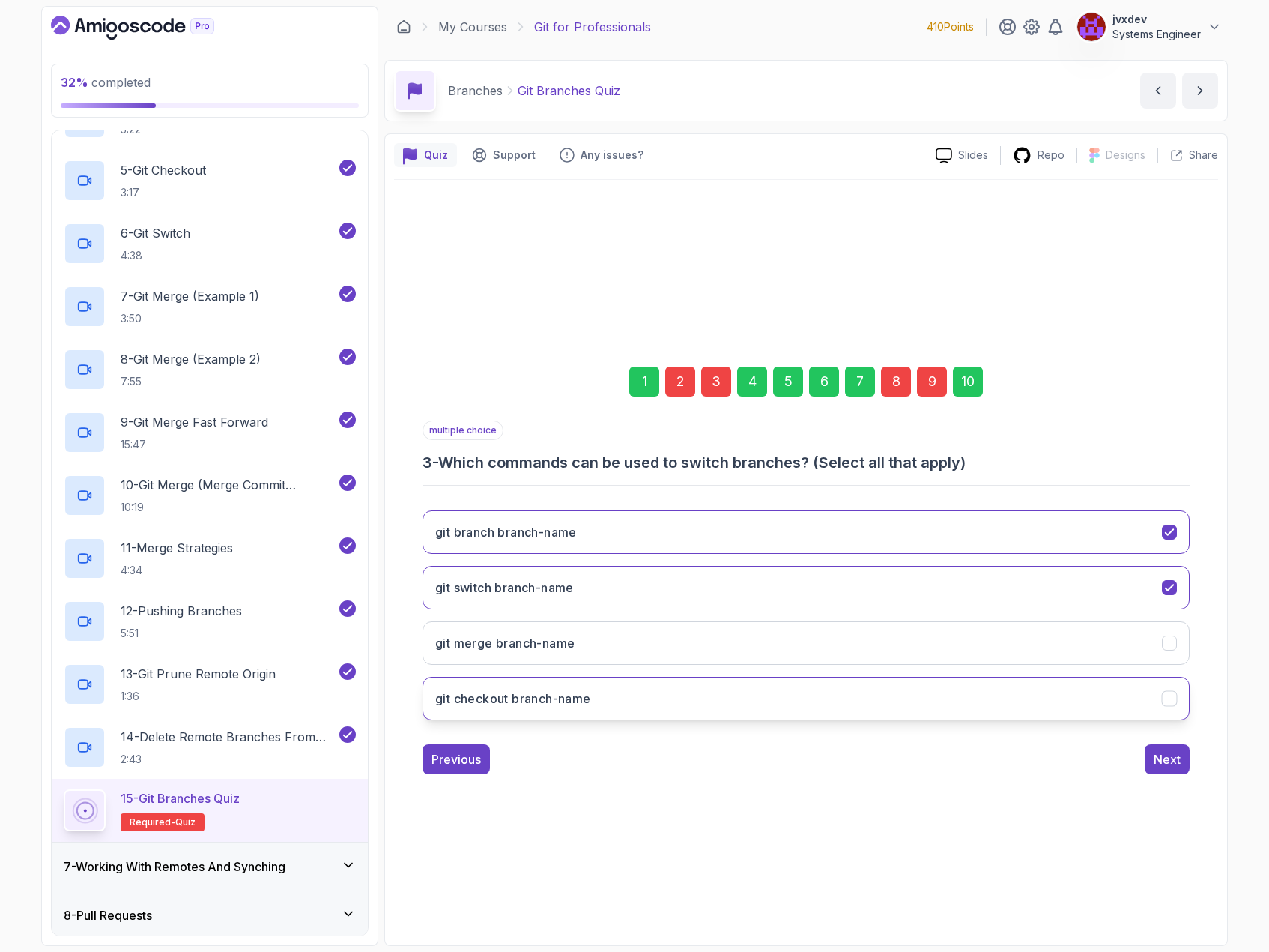 This screenshot has height=952, width=1269. I want to click on p: 1:36, so click(198, 696).